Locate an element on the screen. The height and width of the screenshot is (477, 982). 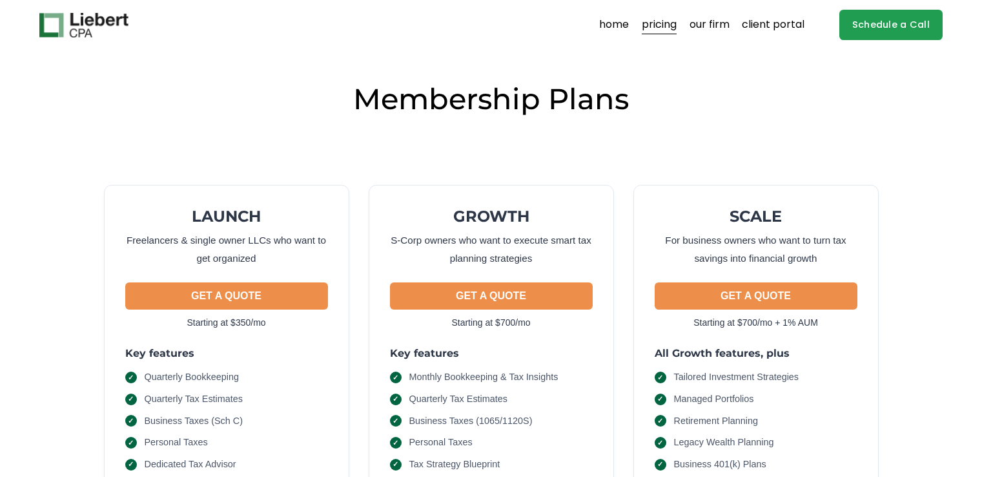
h2: SCALE is located at coordinates (756, 216).